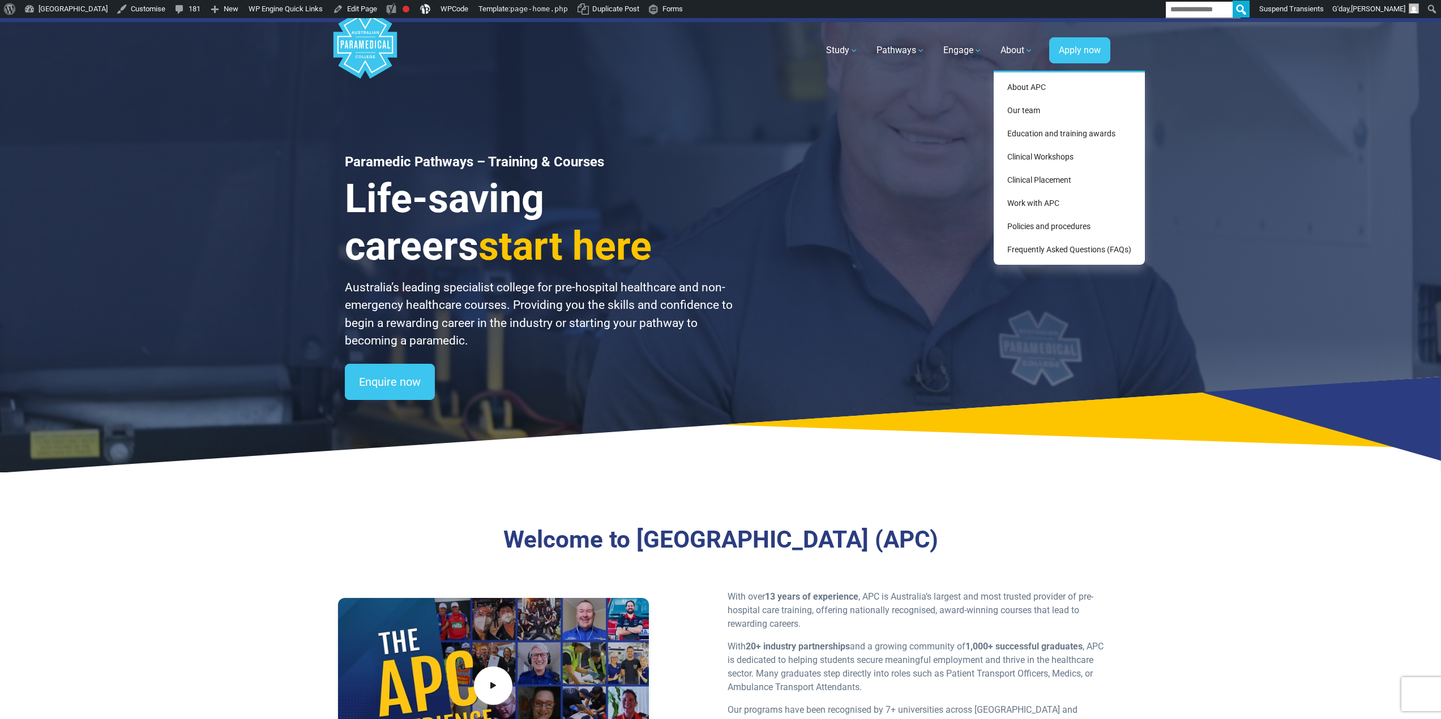 The height and width of the screenshot is (719, 1441). What do you see at coordinates (1069, 203) in the screenshot?
I see `a: Work with APC` at bounding box center [1069, 203].